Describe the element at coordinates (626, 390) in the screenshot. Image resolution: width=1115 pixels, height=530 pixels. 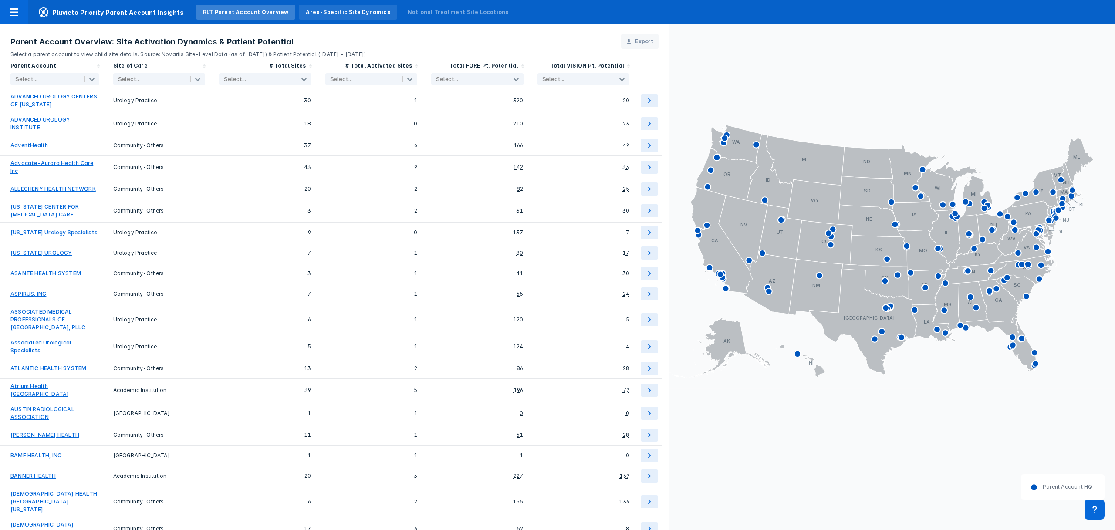
I see `div: 72` at that location.